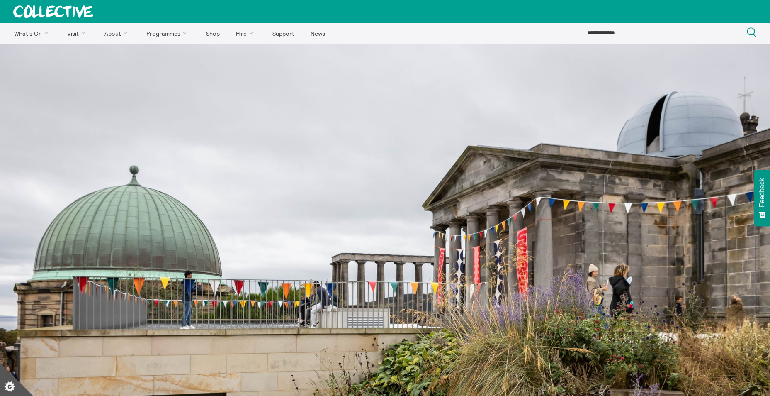 The width and height of the screenshot is (770, 396). Describe the element at coordinates (283, 33) in the screenshot. I see `a: Support` at that location.